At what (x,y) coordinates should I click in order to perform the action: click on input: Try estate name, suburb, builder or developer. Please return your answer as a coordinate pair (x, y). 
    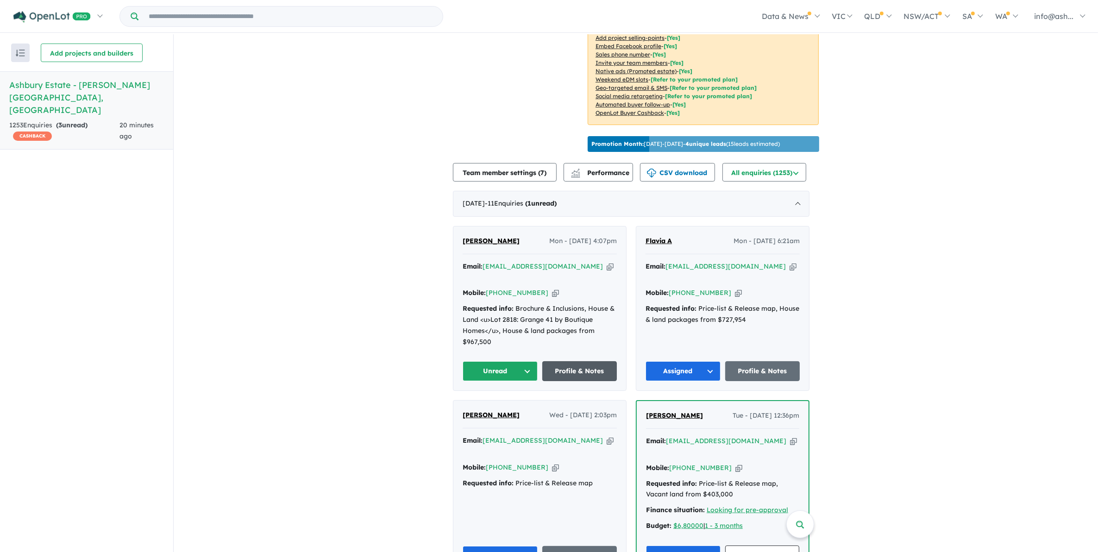
    Looking at the image, I should click on (290, 16).